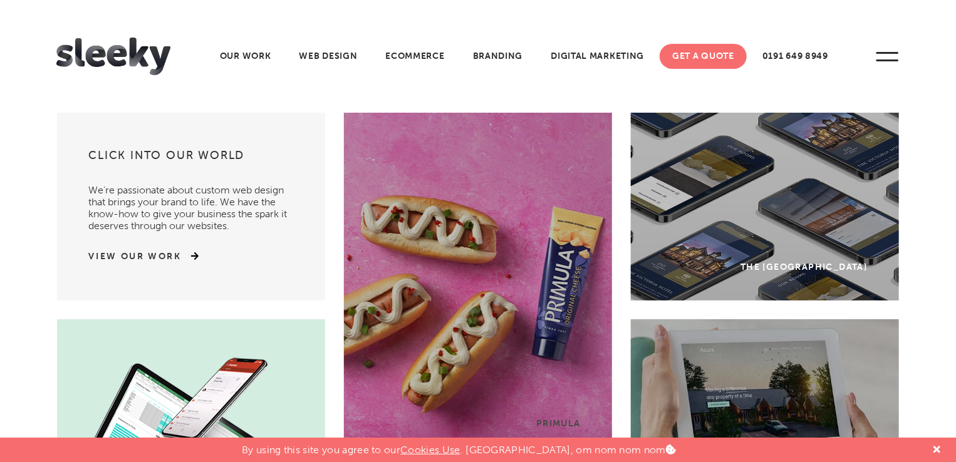 Image resolution: width=956 pixels, height=462 pixels. Describe the element at coordinates (478, 285) in the screenshot. I see `a: Primula` at that location.